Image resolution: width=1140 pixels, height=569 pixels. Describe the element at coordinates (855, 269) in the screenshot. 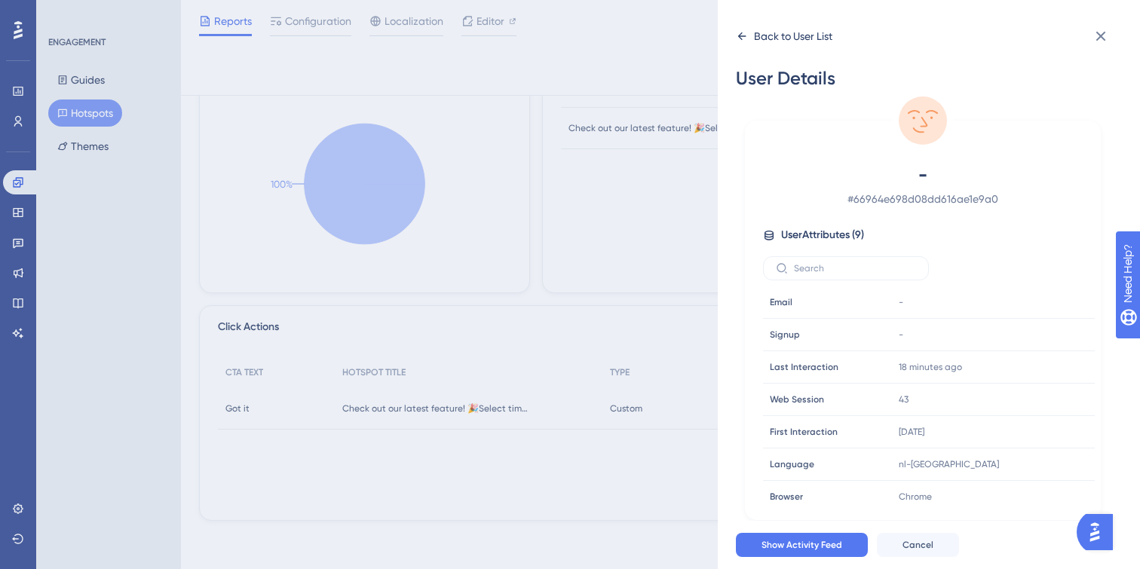

I see `input: Search` at that location.